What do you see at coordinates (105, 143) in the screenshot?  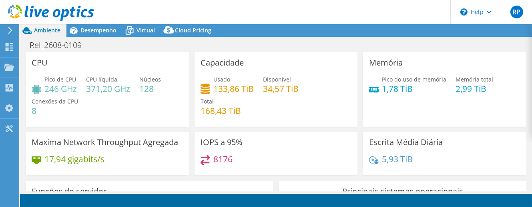 I see `h3: Maxima Network Throughput Agregada` at bounding box center [105, 143].